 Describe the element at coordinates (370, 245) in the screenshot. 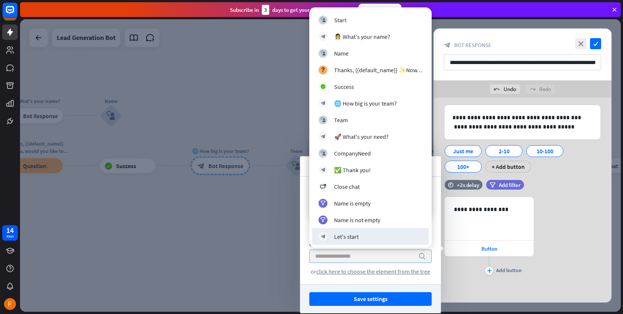

I see `div: Go to` at that location.